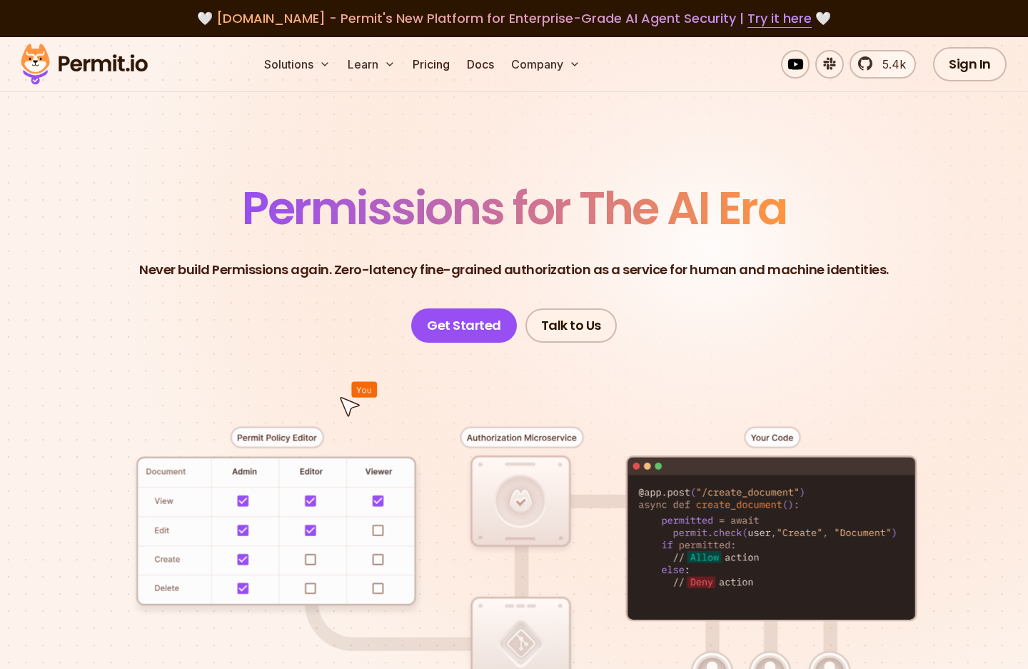 The width and height of the screenshot is (1028, 669). What do you see at coordinates (514, 208) in the screenshot?
I see `span: Permissions for The AI Era` at bounding box center [514, 208].